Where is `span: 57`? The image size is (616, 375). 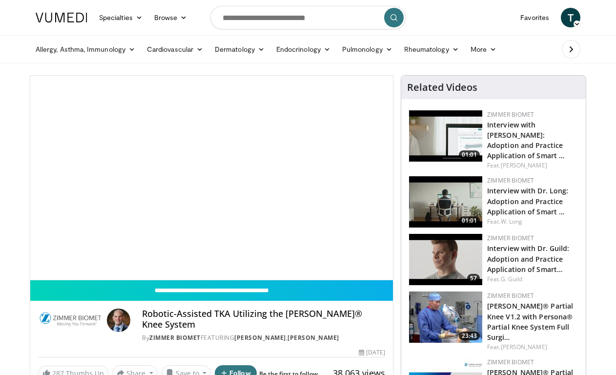
span: 57 is located at coordinates (473, 278).